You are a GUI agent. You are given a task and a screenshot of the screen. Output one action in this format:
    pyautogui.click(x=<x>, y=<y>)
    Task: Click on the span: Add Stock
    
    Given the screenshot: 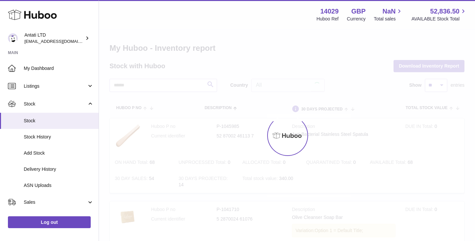 What is the action you would take?
    pyautogui.click(x=59, y=153)
    